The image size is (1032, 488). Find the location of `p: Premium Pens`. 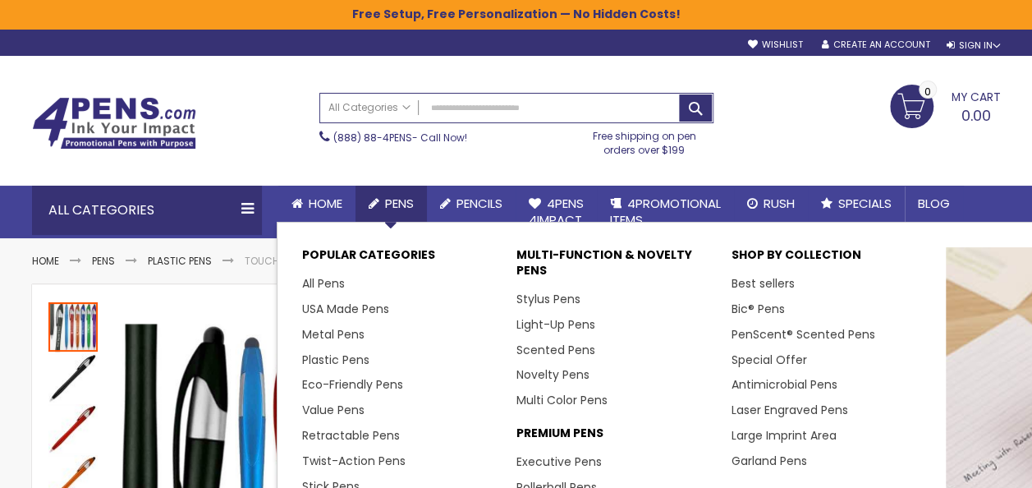

p: Premium Pens is located at coordinates (615, 437).